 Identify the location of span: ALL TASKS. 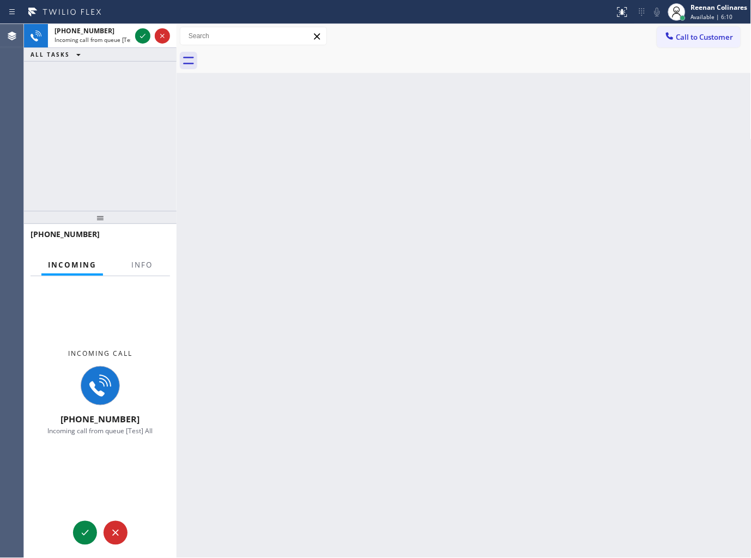
(50, 54).